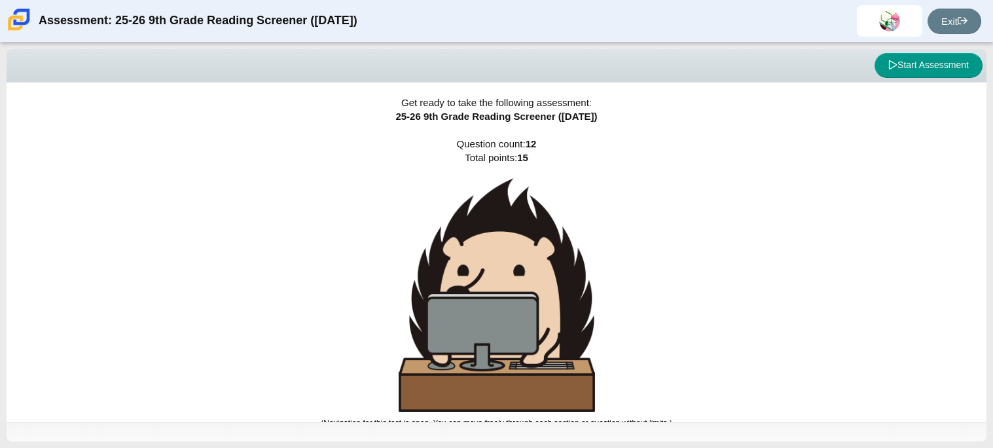  I want to click on span: Get ready to take the following assessment:, so click(496, 102).